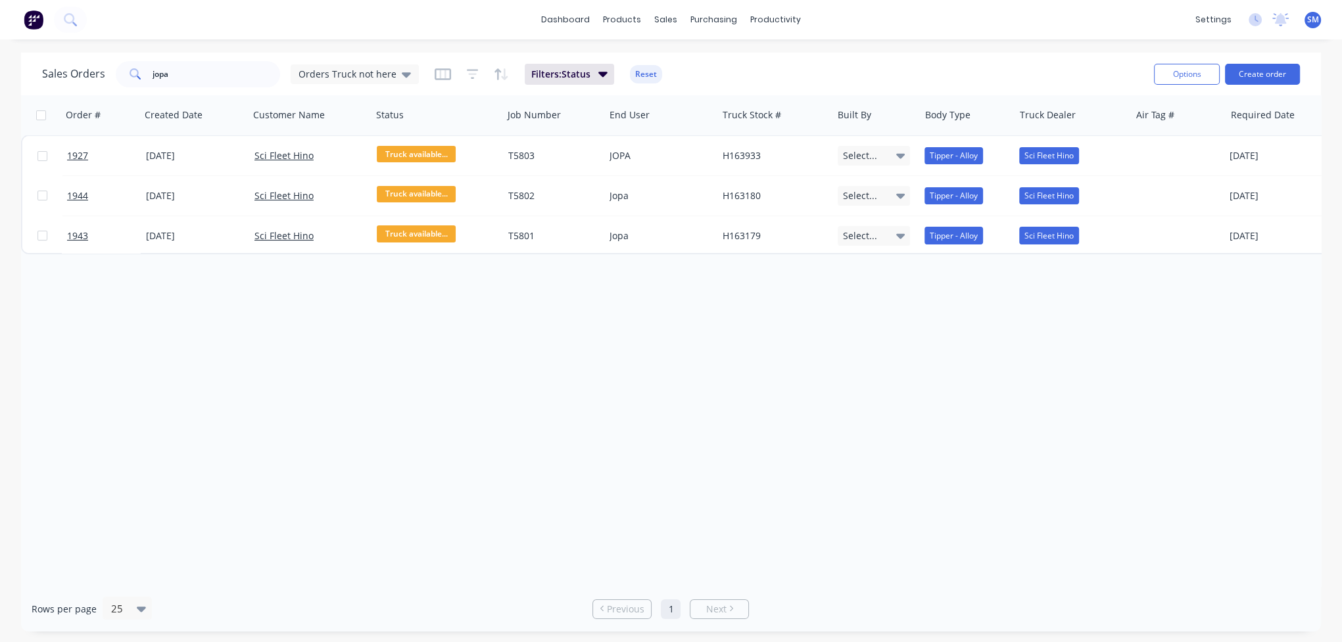 This screenshot has width=1342, height=642. Describe the element at coordinates (854, 115) in the screenshot. I see `div: Built By` at that location.